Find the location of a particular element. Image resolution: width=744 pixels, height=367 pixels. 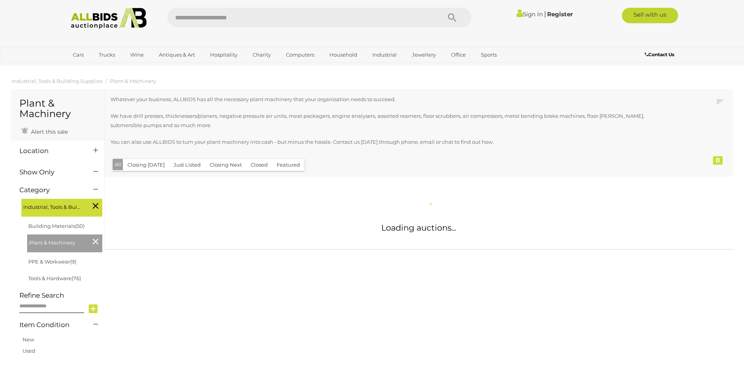

a: Trucks is located at coordinates (107, 55).